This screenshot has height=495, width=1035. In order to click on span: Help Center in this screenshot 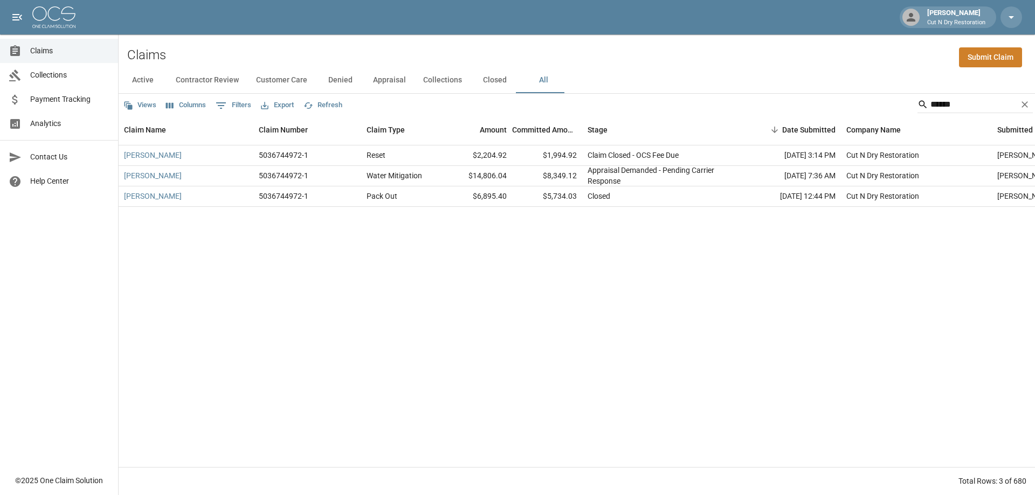, I will do `click(70, 181)`.